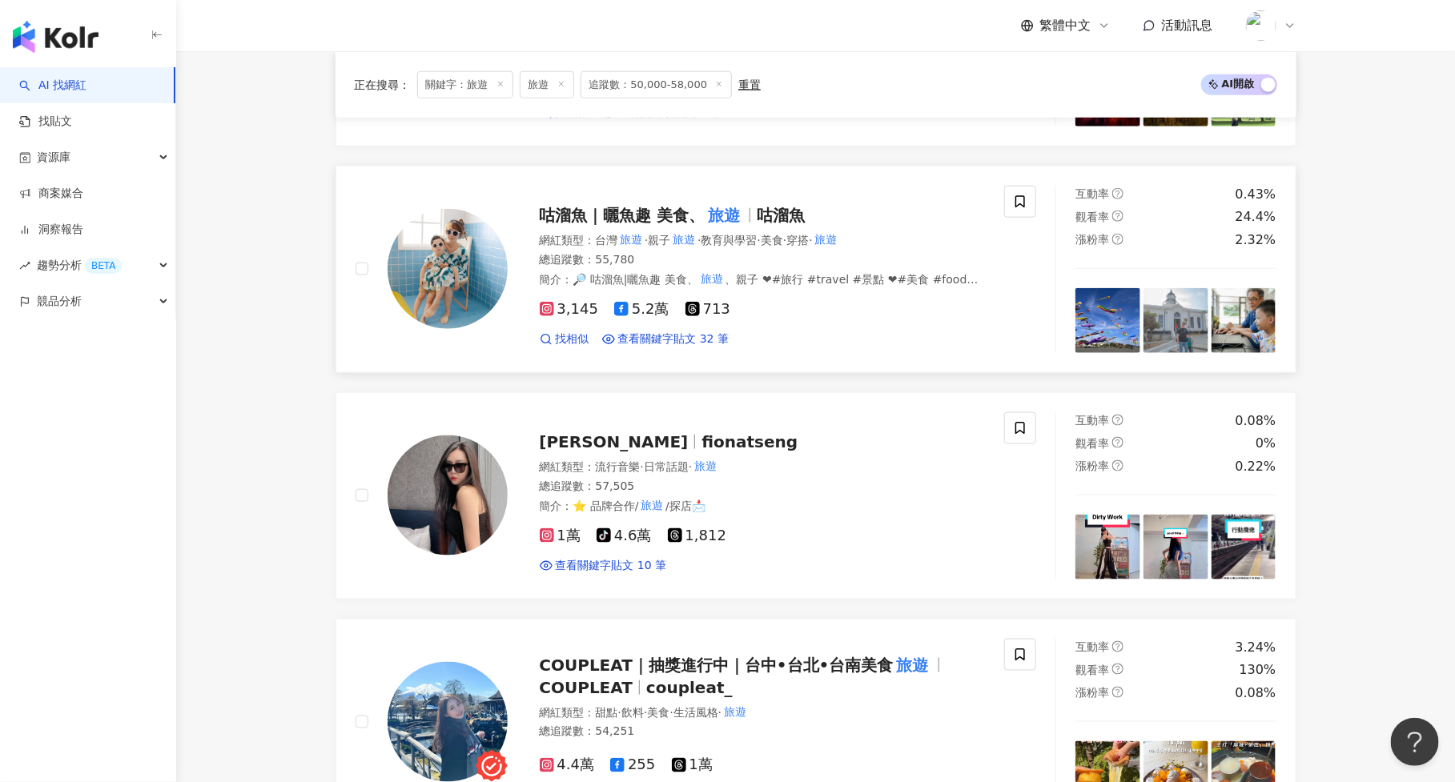 The width and height of the screenshot is (1455, 782). I want to click on span: coupleat_, so click(690, 688).